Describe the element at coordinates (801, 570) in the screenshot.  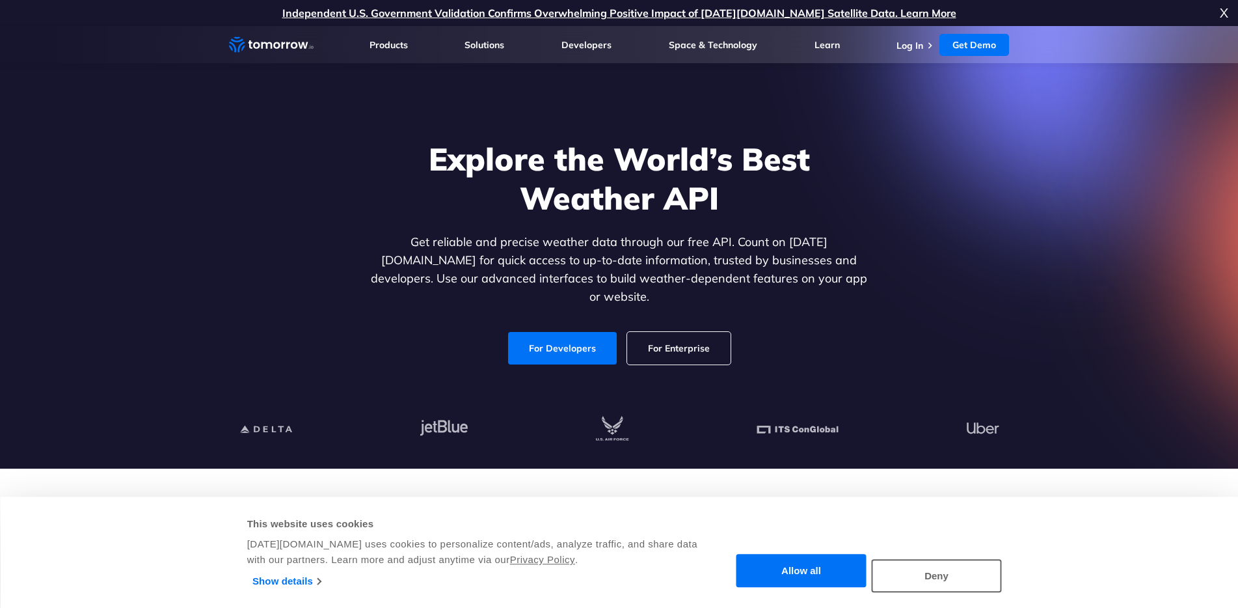
I see `button: Allow all` at that location.